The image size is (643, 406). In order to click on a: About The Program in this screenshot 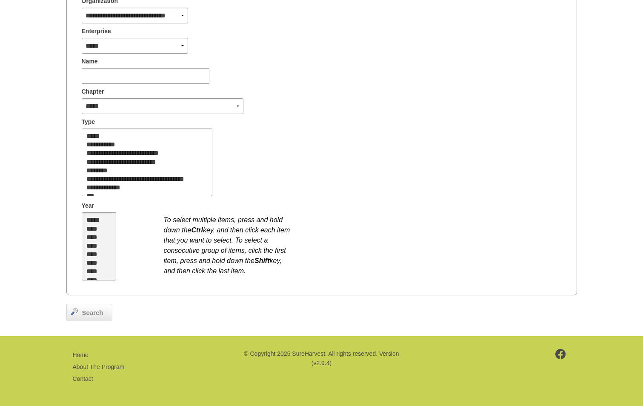, I will do `click(99, 367)`.